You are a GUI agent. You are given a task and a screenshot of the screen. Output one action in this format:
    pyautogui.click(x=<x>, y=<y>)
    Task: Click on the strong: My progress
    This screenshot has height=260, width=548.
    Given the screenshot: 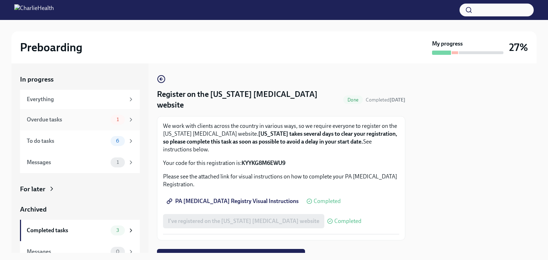 What is the action you would take?
    pyautogui.click(x=447, y=44)
    